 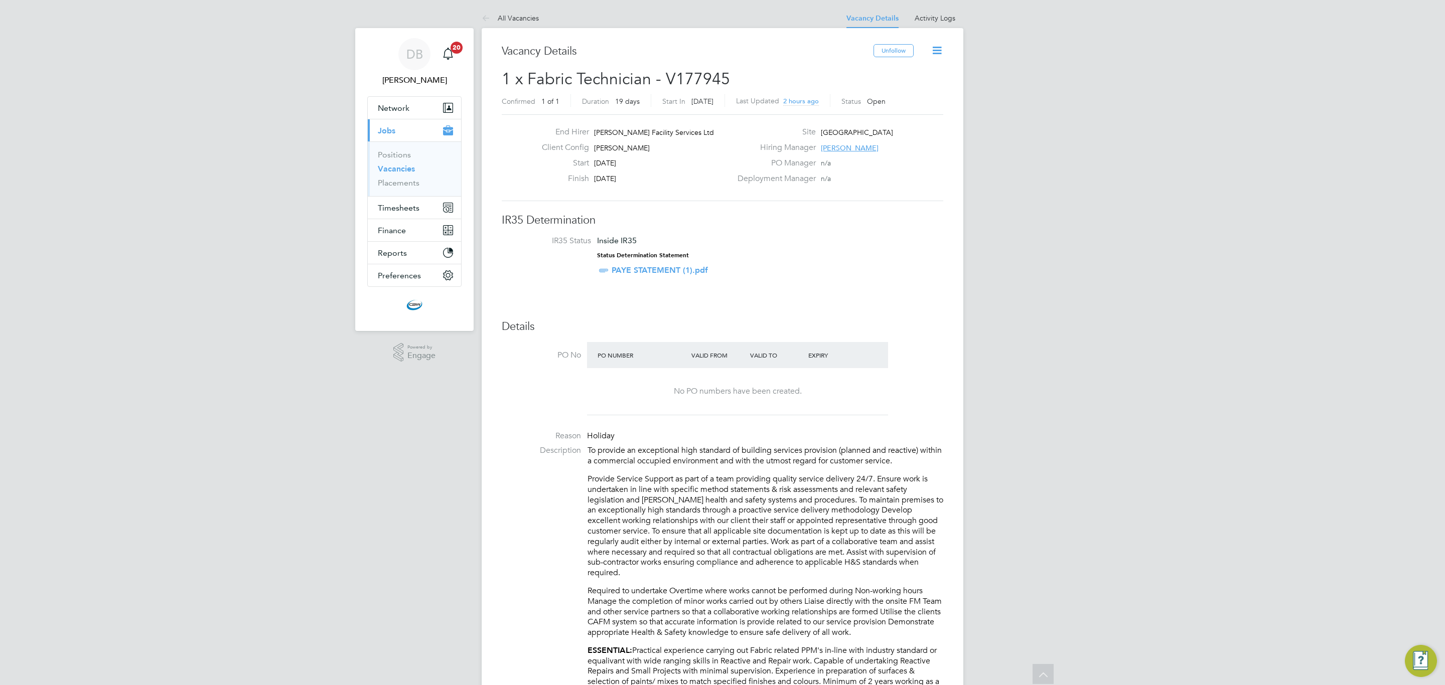 I want to click on a: Activity Logs, so click(x=935, y=18).